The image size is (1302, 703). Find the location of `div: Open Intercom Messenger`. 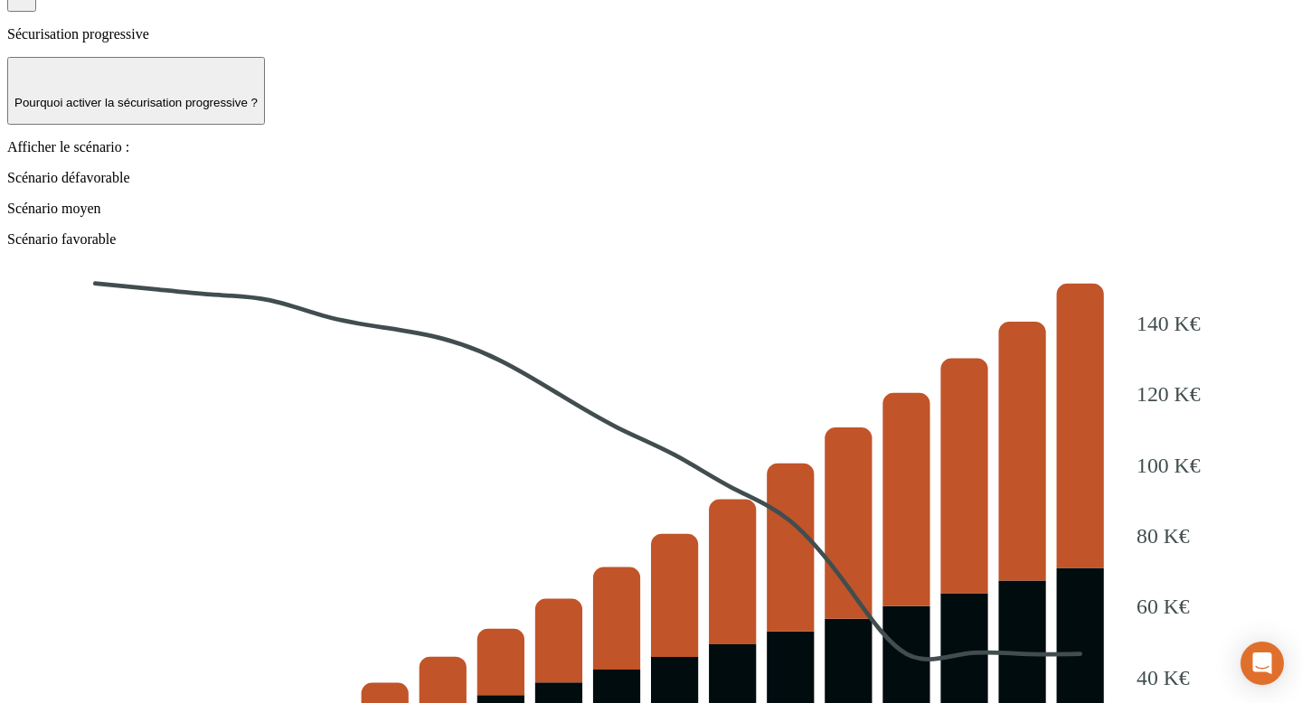

div: Open Intercom Messenger is located at coordinates (1262, 663).